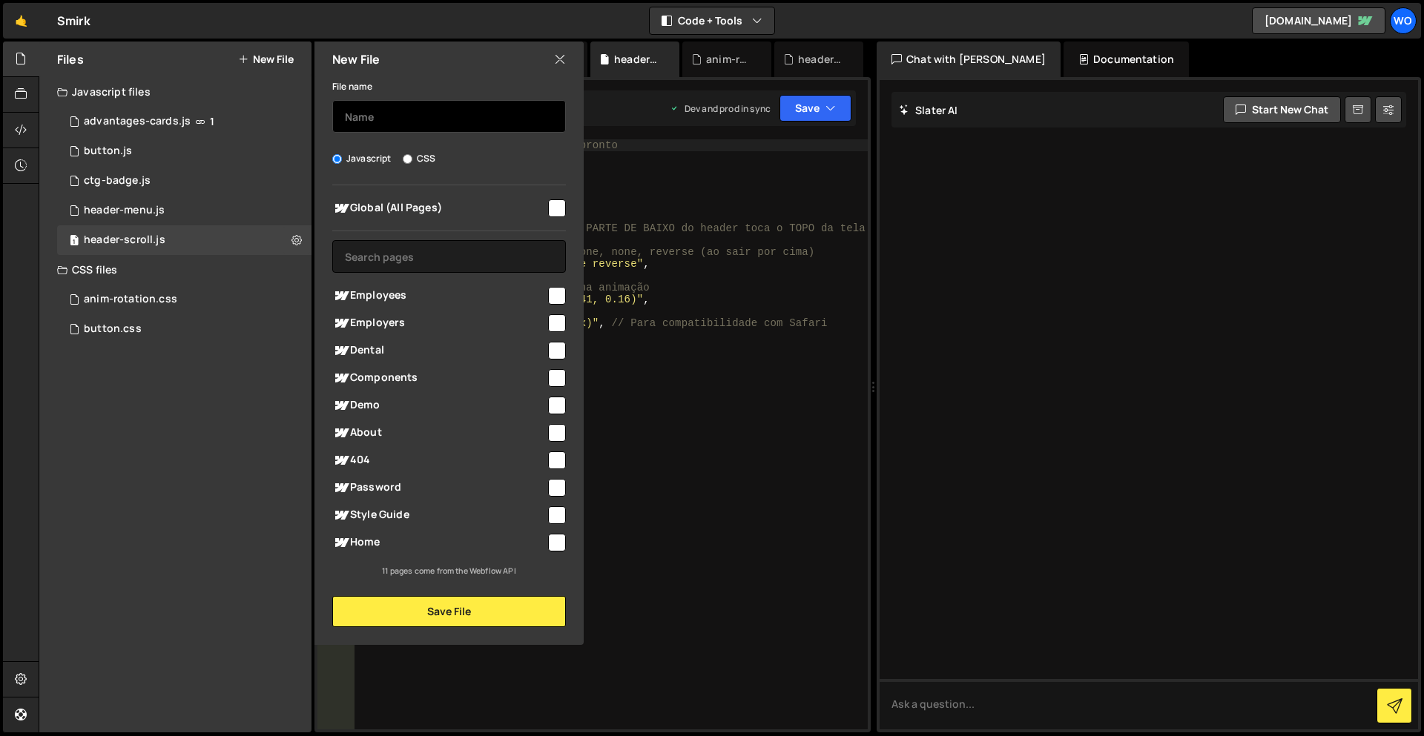 The height and width of the screenshot is (736, 1424). What do you see at coordinates (1281, 110) in the screenshot?
I see `button: Start new chat` at bounding box center [1281, 110].